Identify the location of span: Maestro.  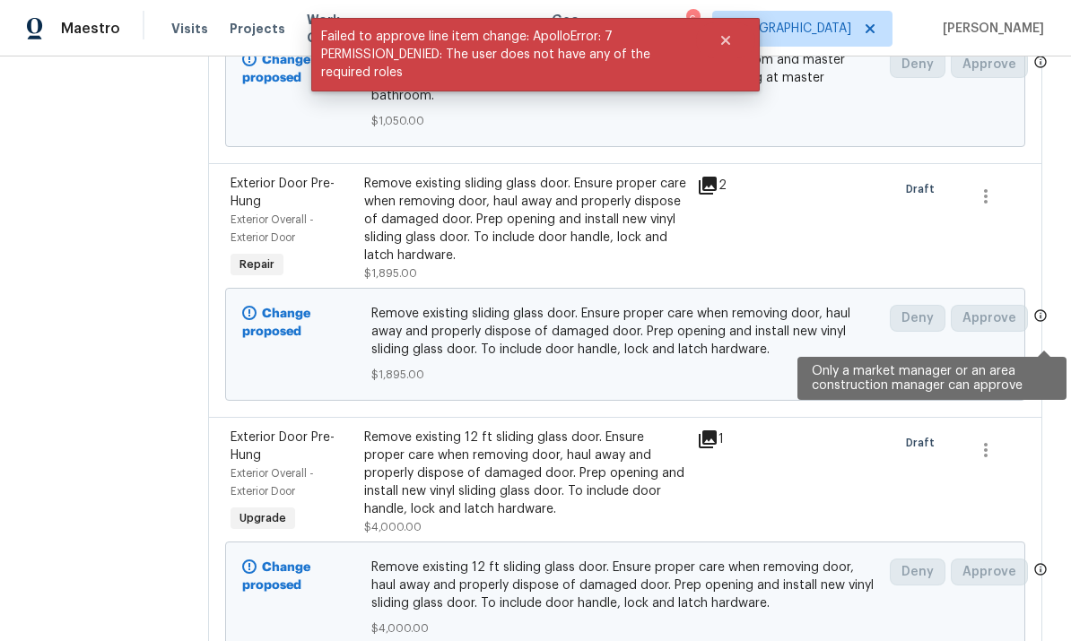
(91, 29).